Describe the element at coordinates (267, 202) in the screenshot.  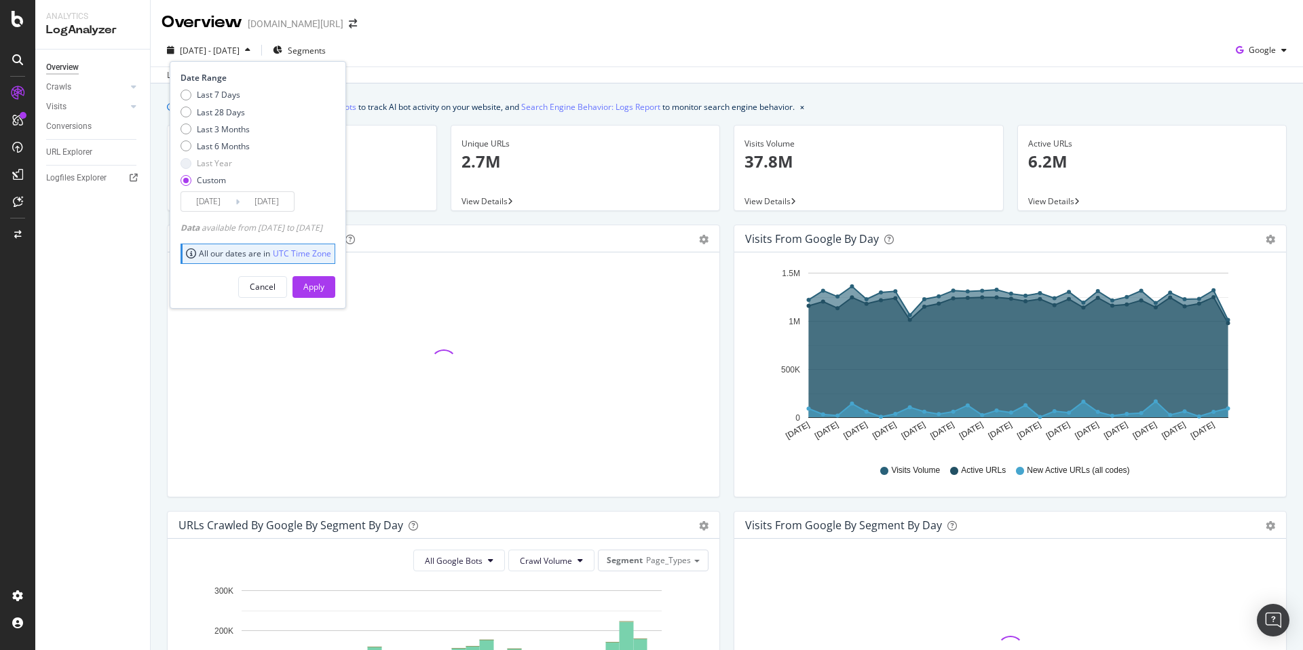
I see `input: End Date` at that location.